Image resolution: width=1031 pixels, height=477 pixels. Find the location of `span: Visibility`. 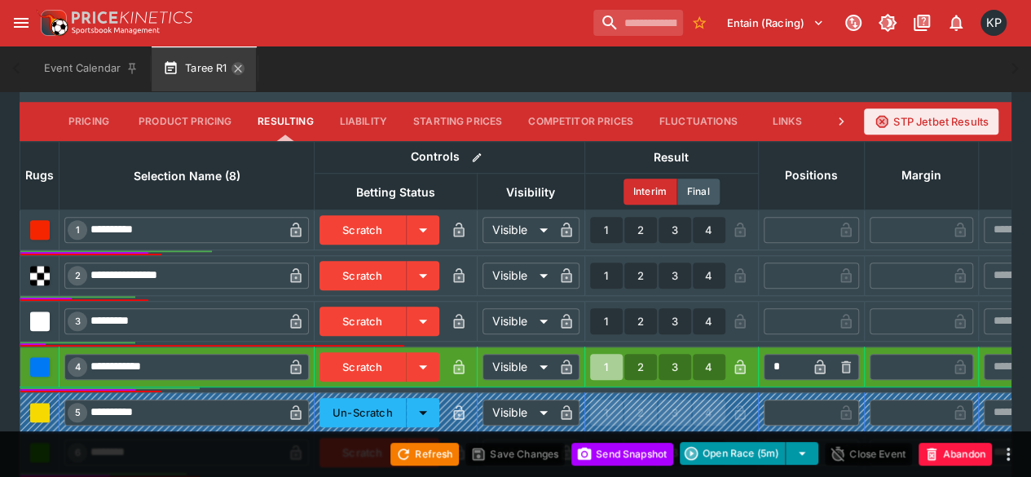

span: Visibility is located at coordinates (530, 192).